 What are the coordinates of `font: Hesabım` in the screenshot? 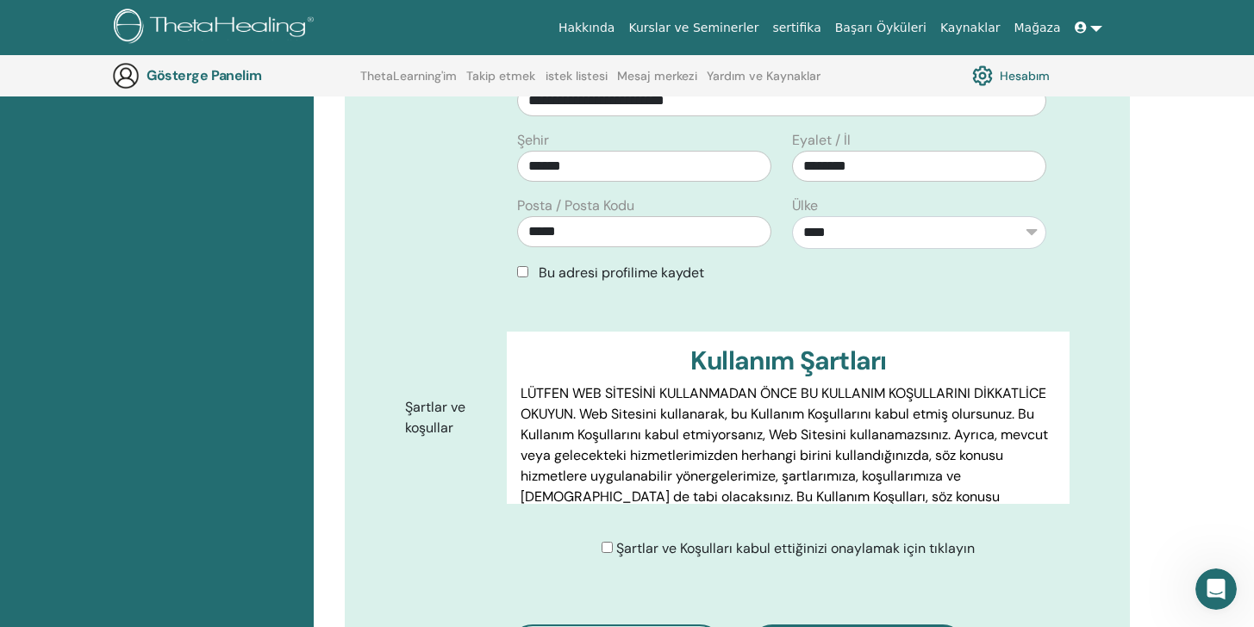 It's located at (1025, 77).